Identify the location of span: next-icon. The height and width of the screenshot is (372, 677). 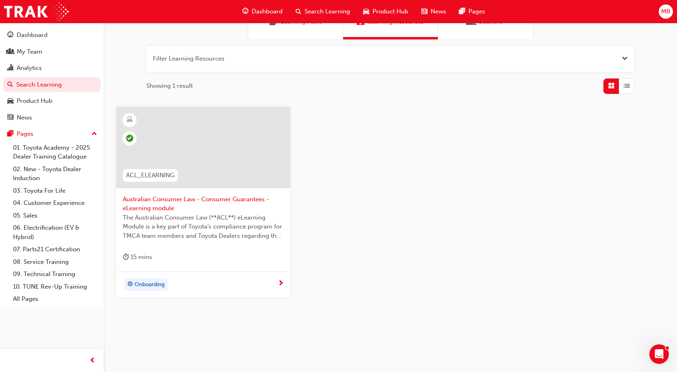
(281, 284).